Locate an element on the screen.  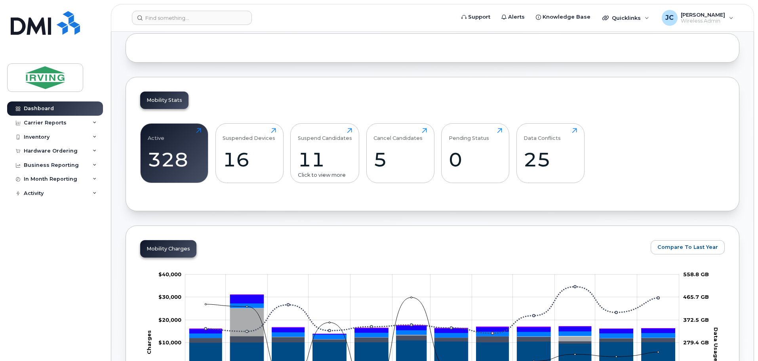
div: Click to view more is located at coordinates (325, 175).